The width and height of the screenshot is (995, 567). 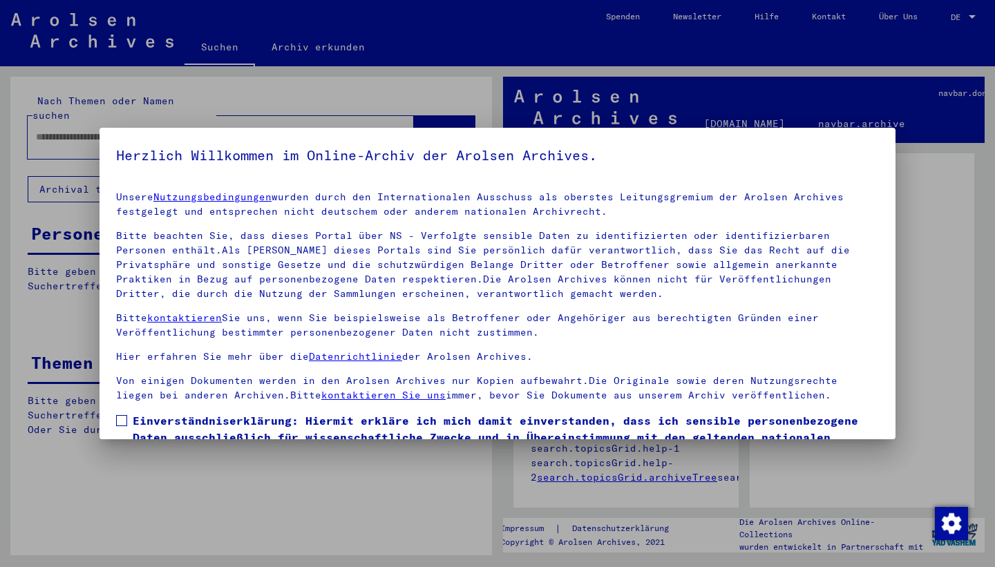 I want to click on p: Von einigen Dokumenten werden in den Arolsen Archives nur Kopien aufbewahrt.Die Originale sowie d..., so click(x=498, y=388).